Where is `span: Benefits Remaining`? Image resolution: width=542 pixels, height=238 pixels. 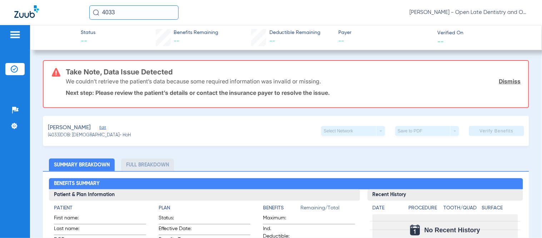
span: Benefits Remaining is located at coordinates (196, 33).